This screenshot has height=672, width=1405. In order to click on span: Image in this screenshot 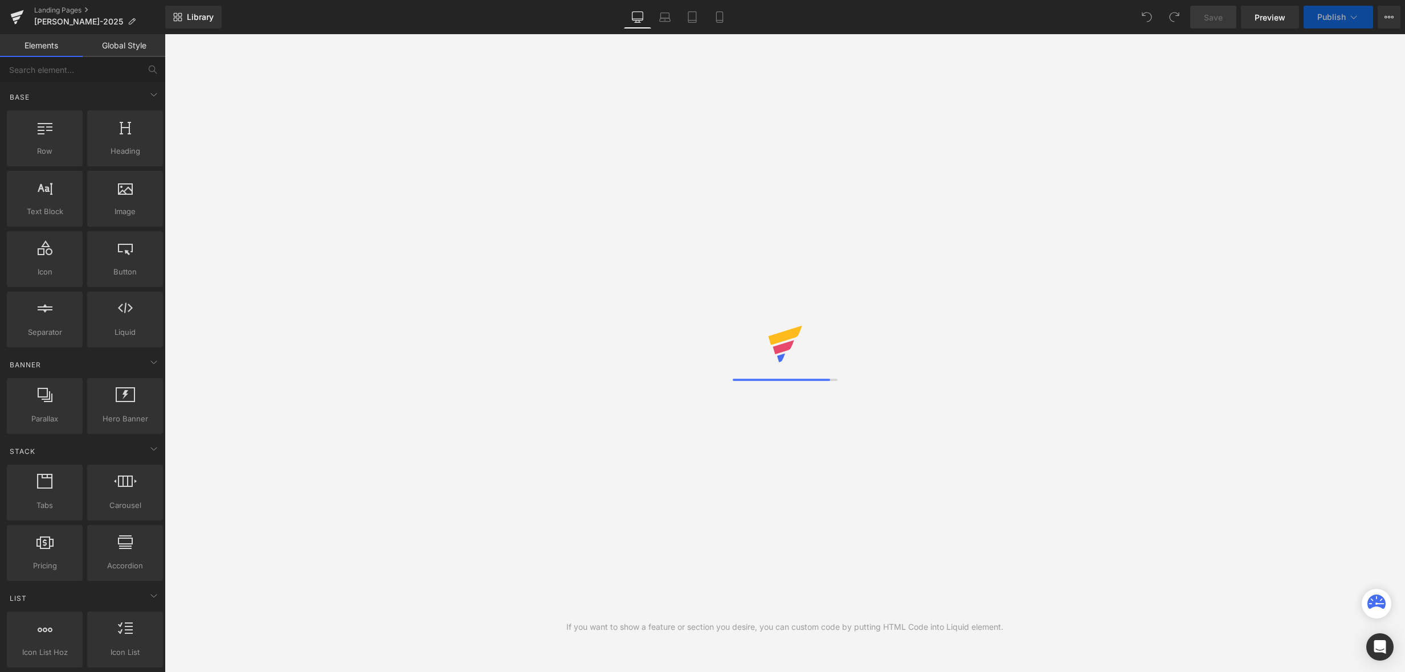, I will do `click(125, 211)`.